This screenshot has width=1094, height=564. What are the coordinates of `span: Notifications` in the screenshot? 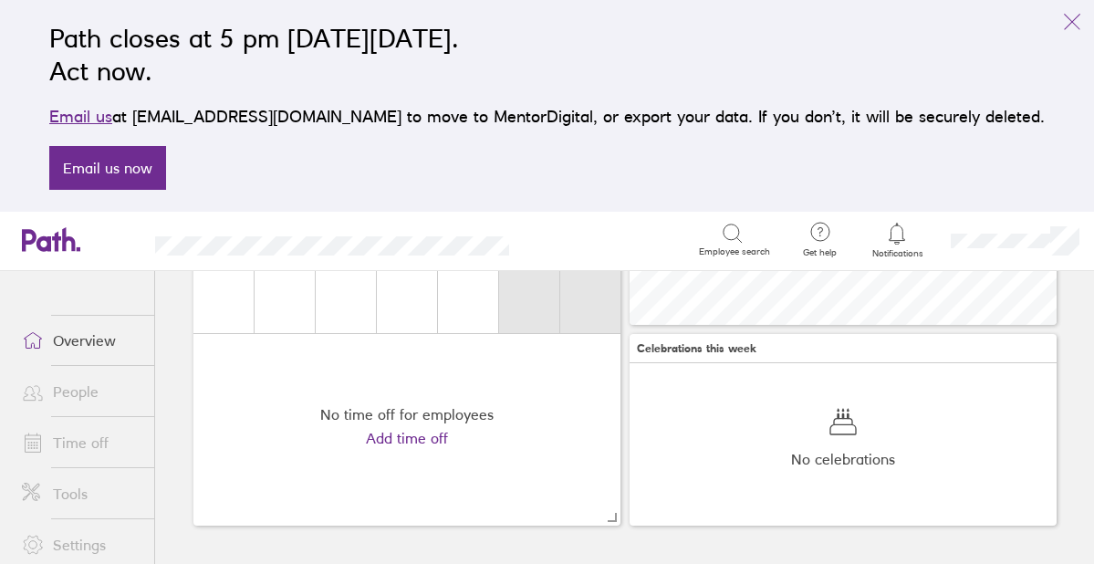 It's located at (897, 254).